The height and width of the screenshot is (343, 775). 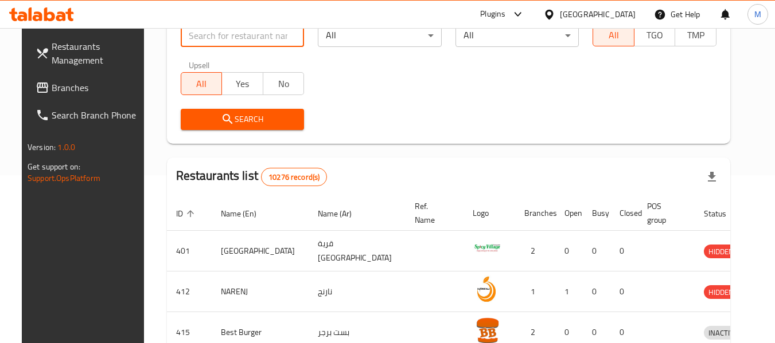 What do you see at coordinates (89, 115) in the screenshot?
I see `a: Search Branch Phone` at bounding box center [89, 115].